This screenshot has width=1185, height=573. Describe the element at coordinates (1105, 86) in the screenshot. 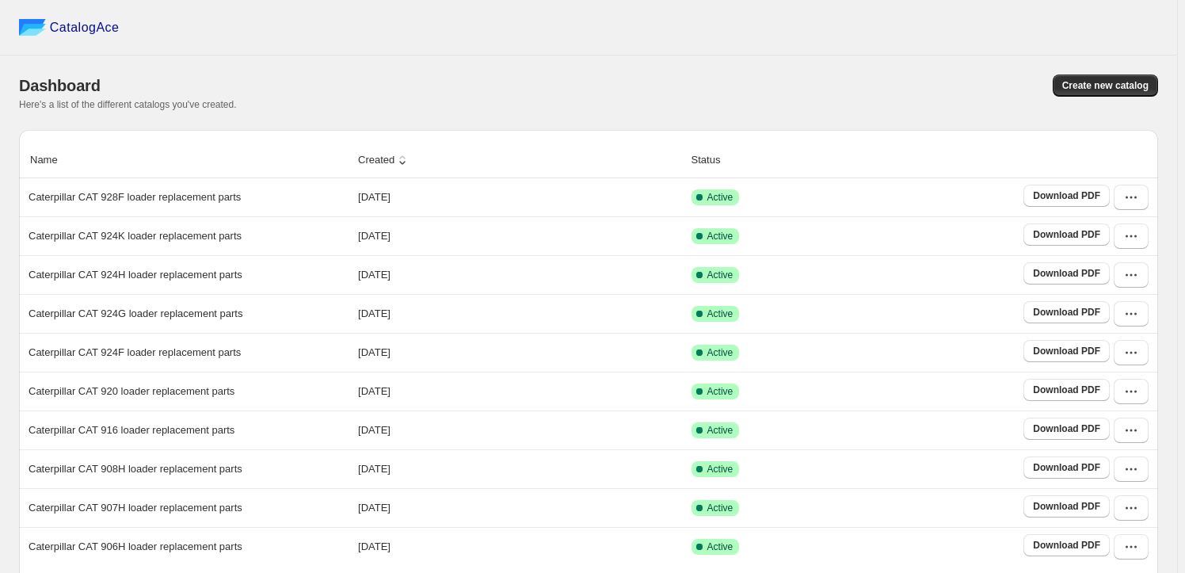

I see `button: Create new catalog` at that location.